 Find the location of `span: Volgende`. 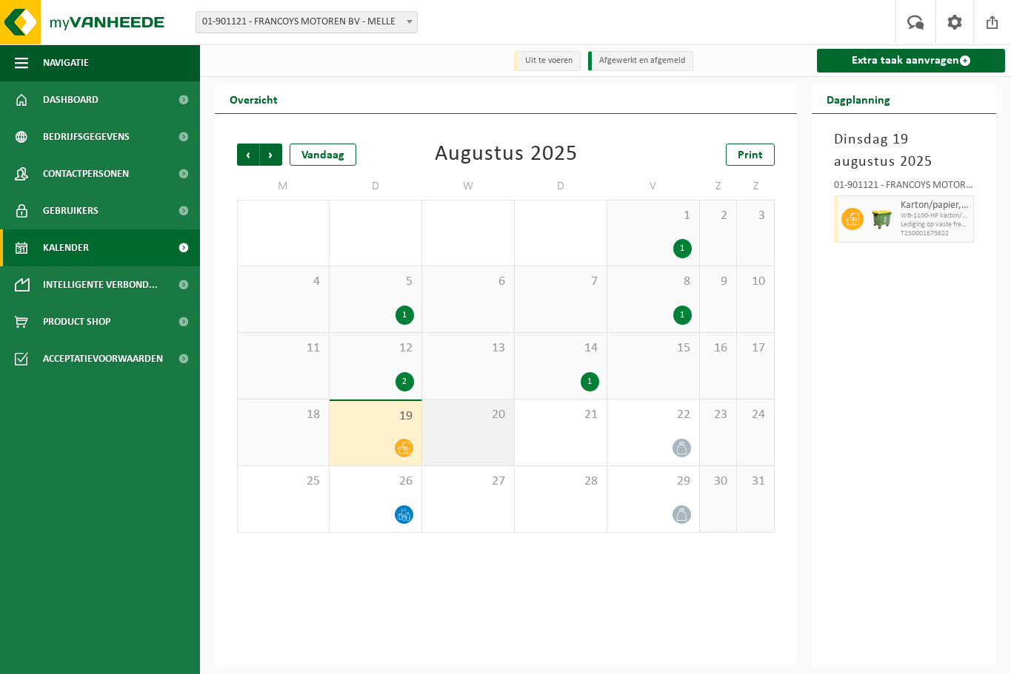

span: Volgende is located at coordinates (271, 155).